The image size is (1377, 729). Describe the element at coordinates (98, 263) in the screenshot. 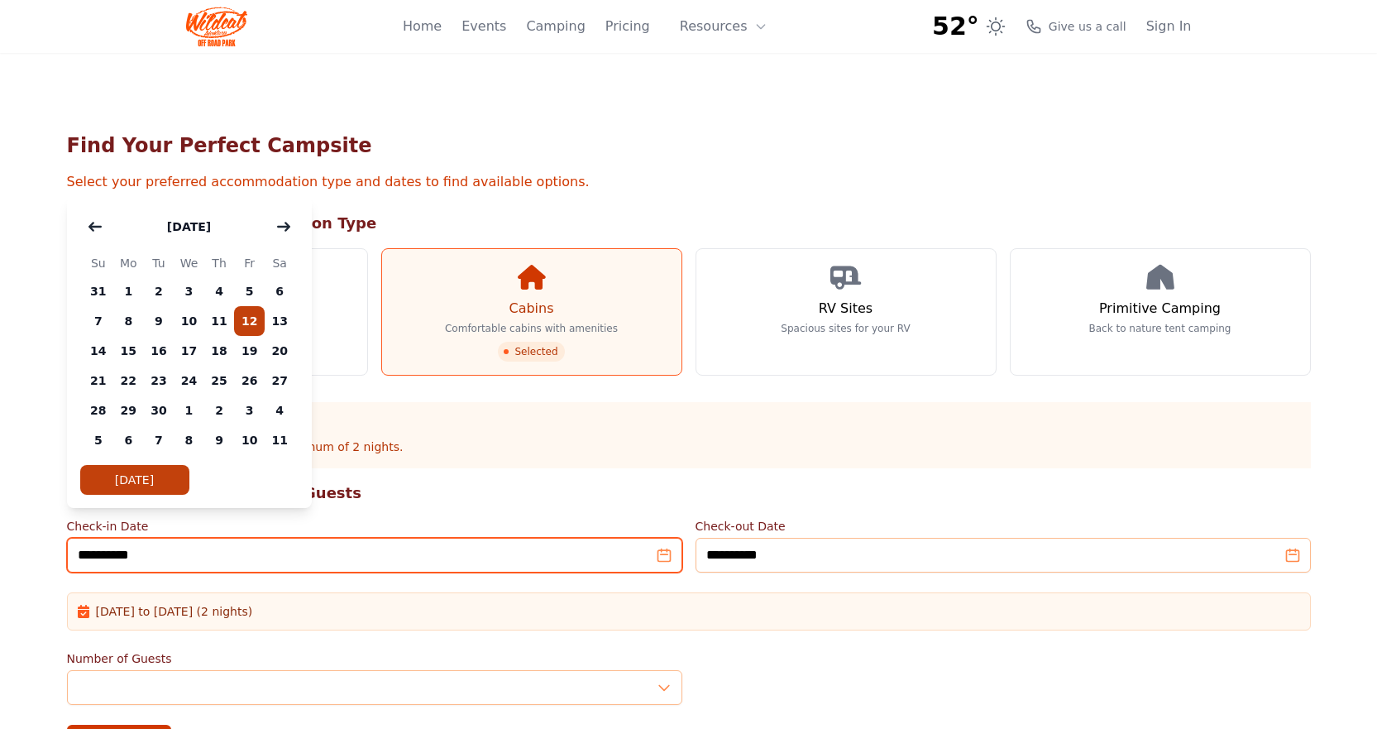

I see `span: Su` at that location.